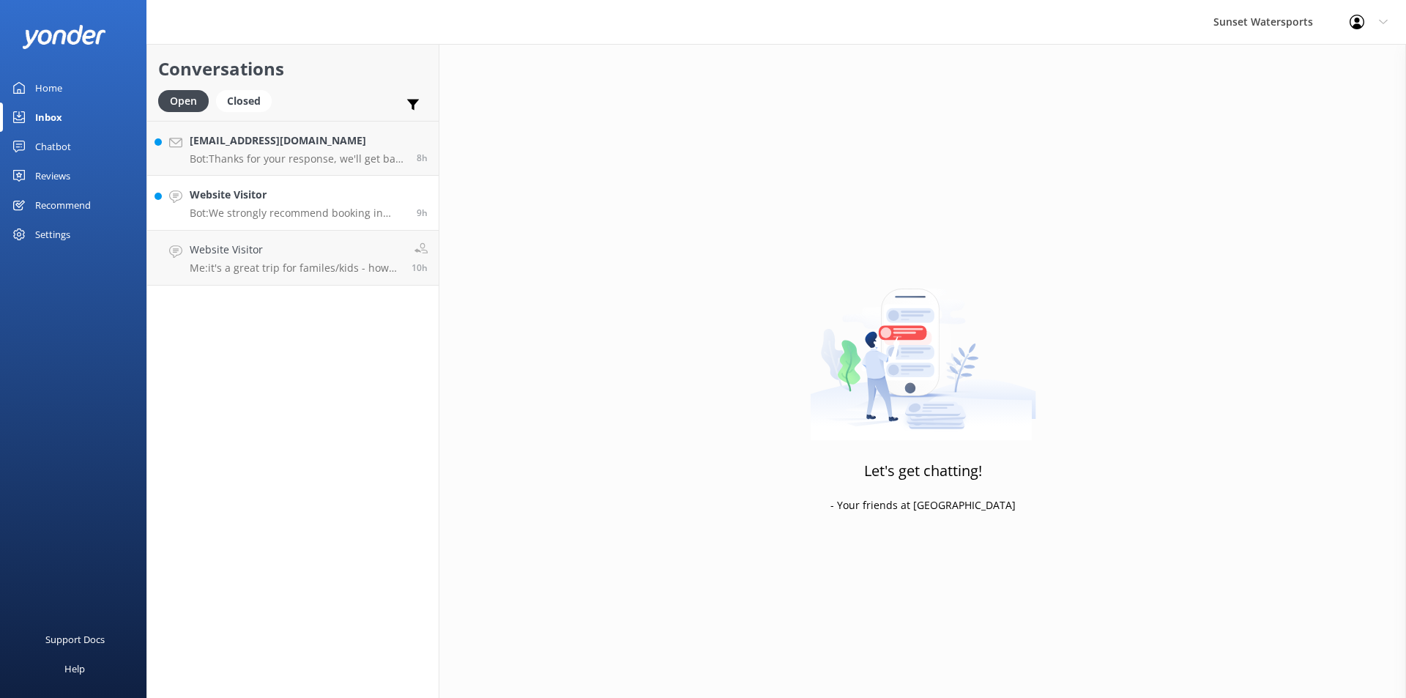 The image size is (1406, 698). I want to click on p: Bot: Thanks for your response, we'll get back to you as soon as we can during opening hours., so click(297, 159).